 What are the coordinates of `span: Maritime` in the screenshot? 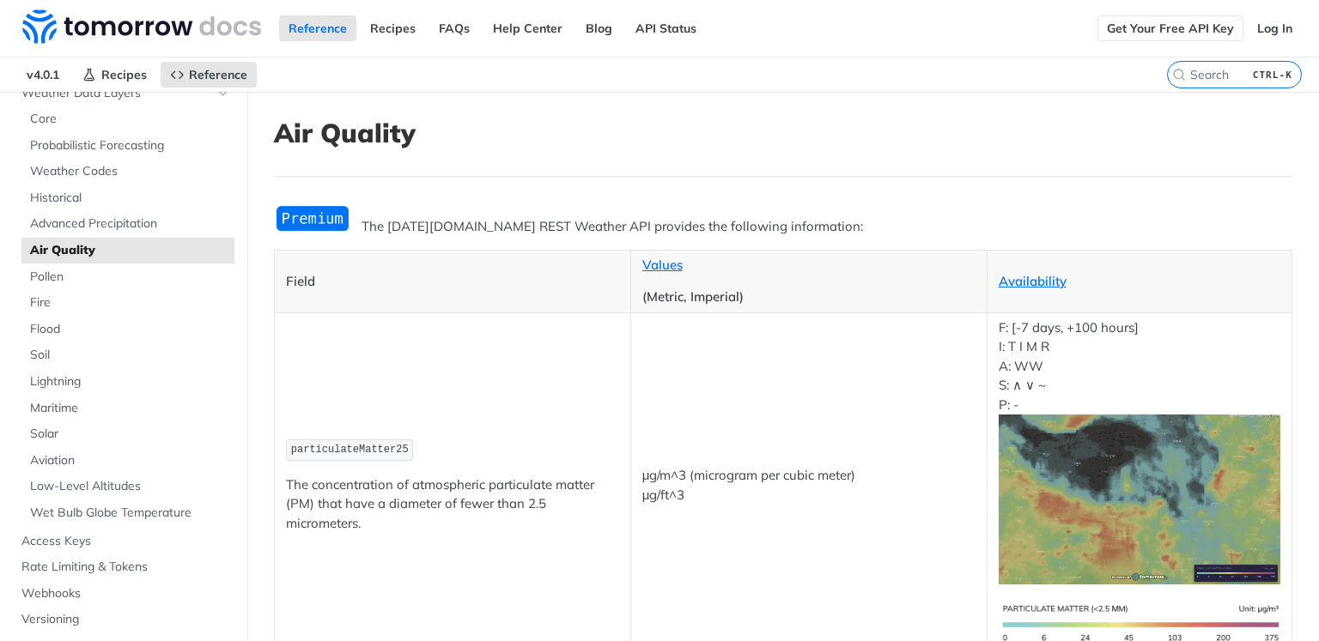 It's located at (130, 409).